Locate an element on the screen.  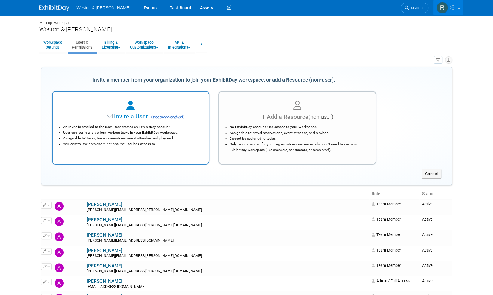
button: Cancel is located at coordinates (431, 174).